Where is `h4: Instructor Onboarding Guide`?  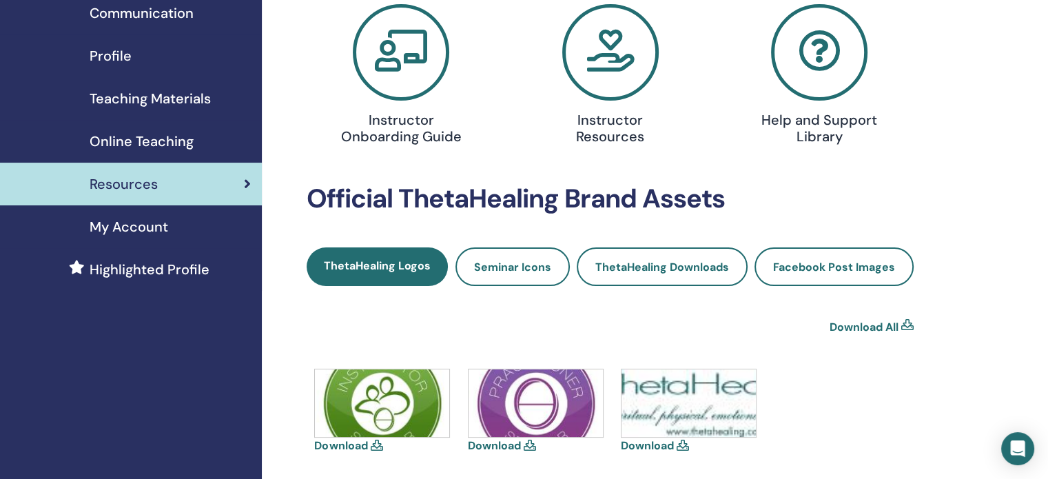 h4: Instructor Onboarding Guide is located at coordinates (401, 128).